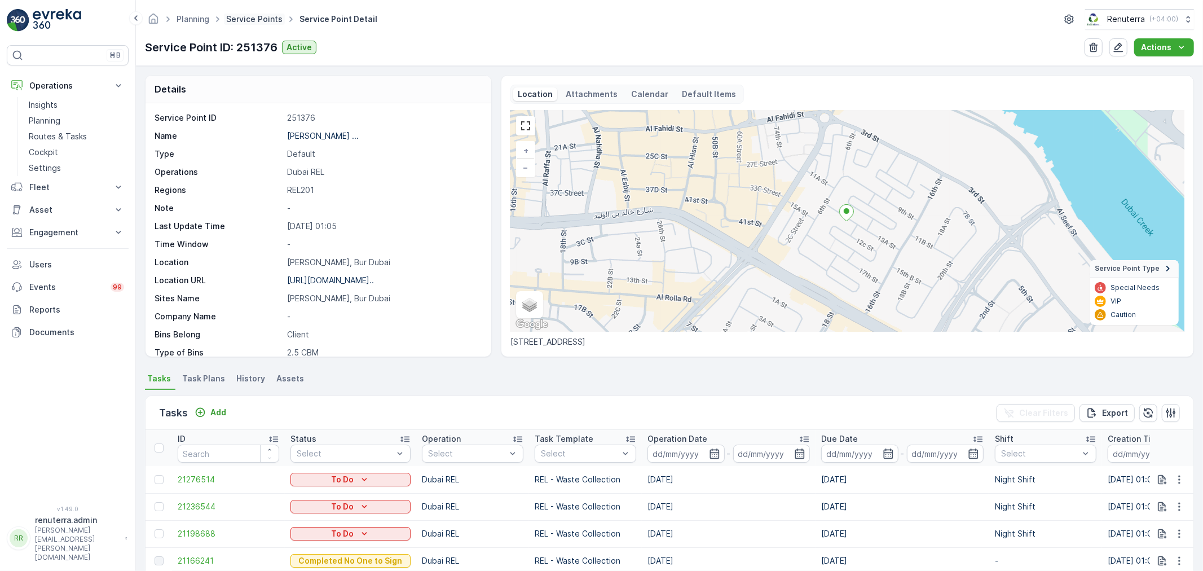 The height and width of the screenshot is (571, 1203). What do you see at coordinates (383, 172) in the screenshot?
I see `p: Dubai REL` at bounding box center [383, 172].